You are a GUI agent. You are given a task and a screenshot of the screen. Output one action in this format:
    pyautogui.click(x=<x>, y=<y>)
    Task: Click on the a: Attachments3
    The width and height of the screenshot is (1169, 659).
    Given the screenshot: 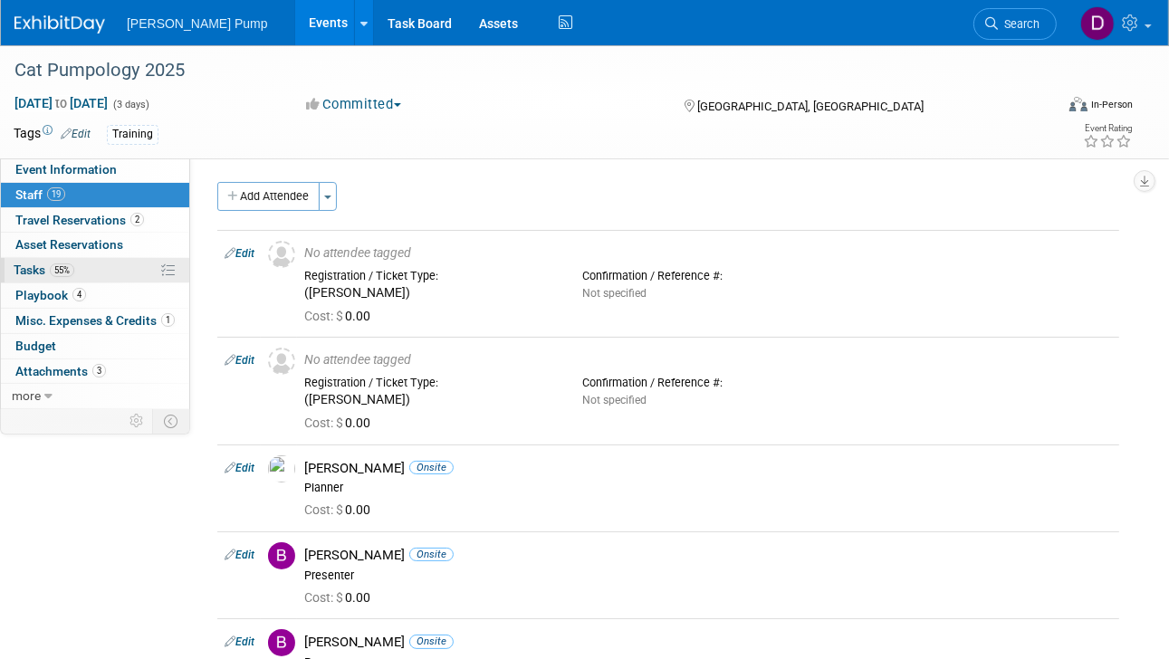 What is the action you would take?
    pyautogui.click(x=95, y=371)
    